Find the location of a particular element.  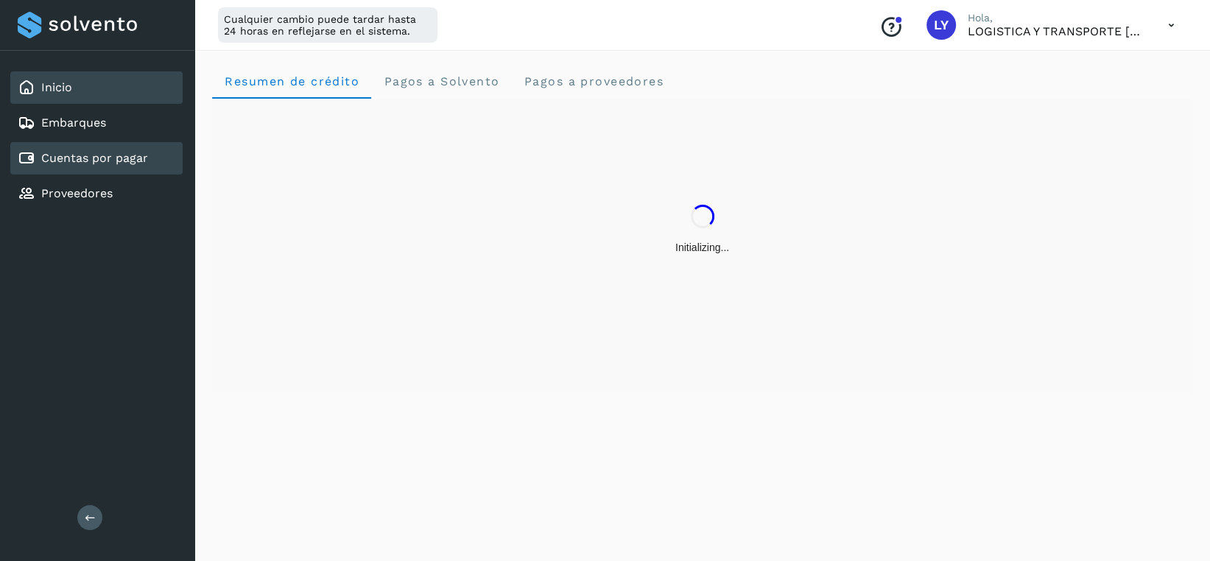

div: Embarques is located at coordinates (96, 123).